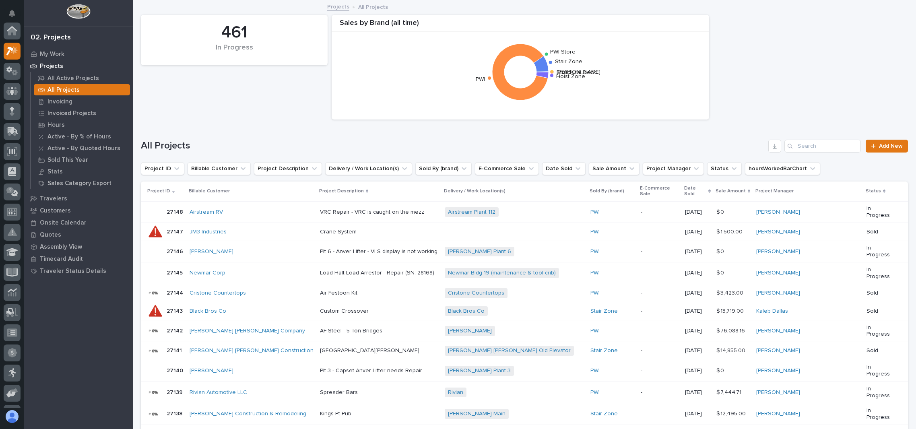  Describe the element at coordinates (63, 223) in the screenshot. I see `p: Onsite Calendar` at that location.